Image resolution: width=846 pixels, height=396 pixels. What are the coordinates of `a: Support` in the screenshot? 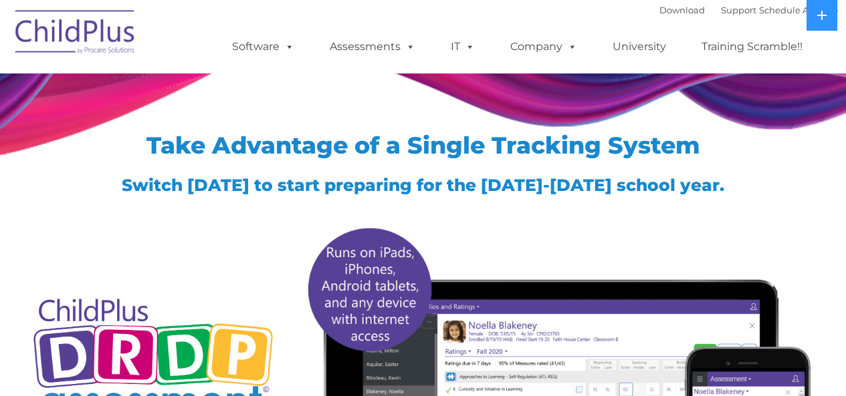 It's located at (738, 10).